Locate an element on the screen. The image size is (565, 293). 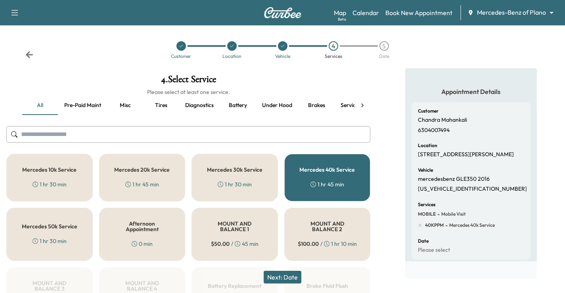
div: Services is located at coordinates (334, 56).